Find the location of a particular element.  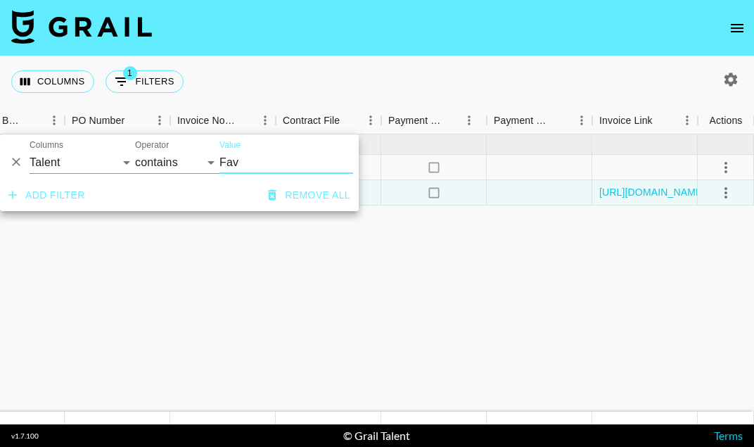

a: Terms is located at coordinates (728, 435).